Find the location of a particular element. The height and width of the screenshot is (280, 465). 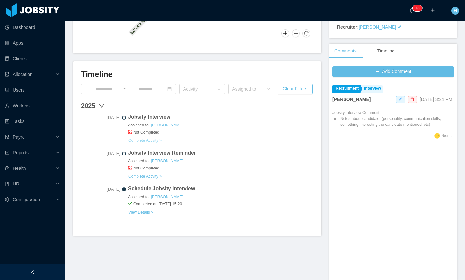

a: icon: pie-chartDashboard is located at coordinates (32, 27).